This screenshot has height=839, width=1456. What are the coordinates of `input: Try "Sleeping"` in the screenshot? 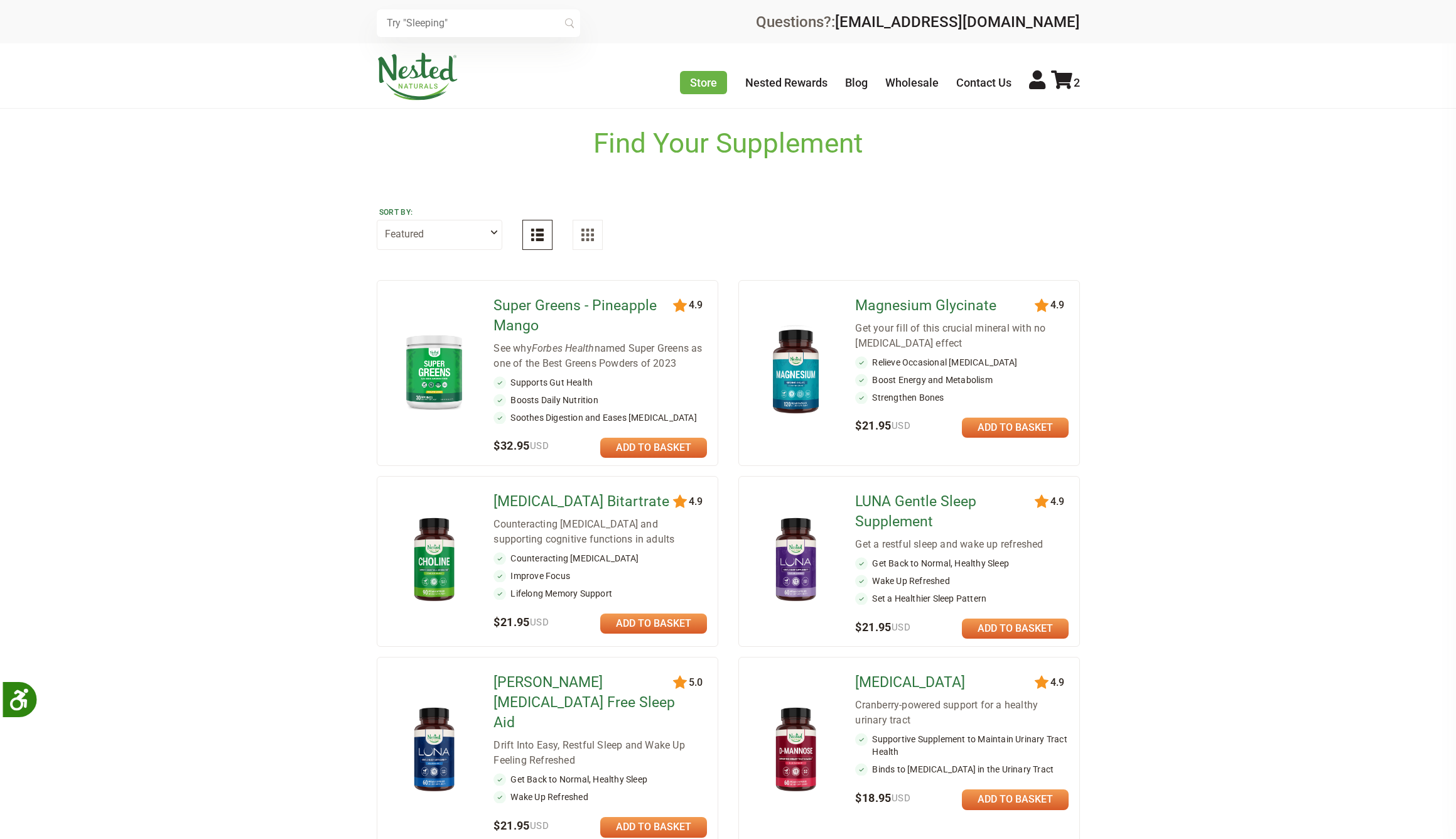 It's located at (478, 23).